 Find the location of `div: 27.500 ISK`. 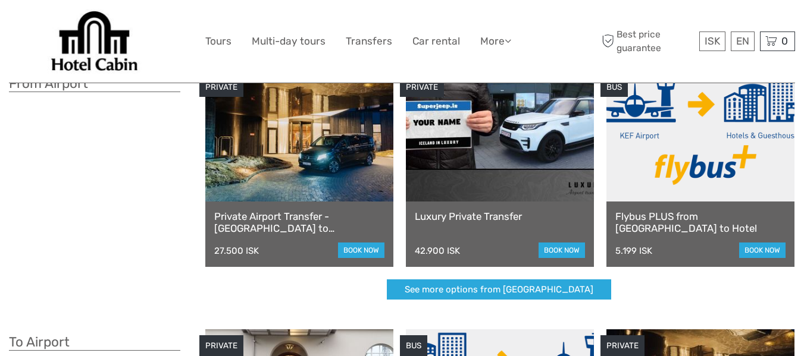

div: 27.500 ISK is located at coordinates (236, 251).